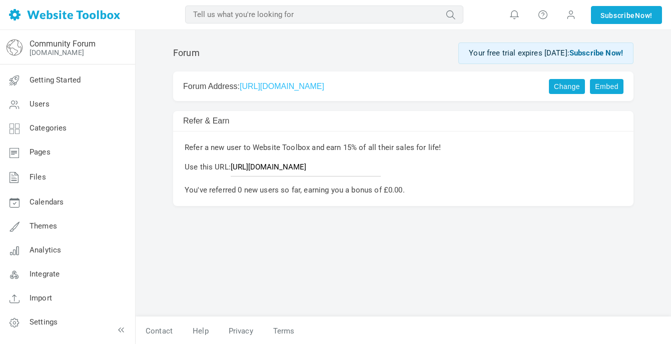 The image size is (671, 344). What do you see at coordinates (15, 48) in the screenshot?
I see `img: globe-icon.png` at bounding box center [15, 48].